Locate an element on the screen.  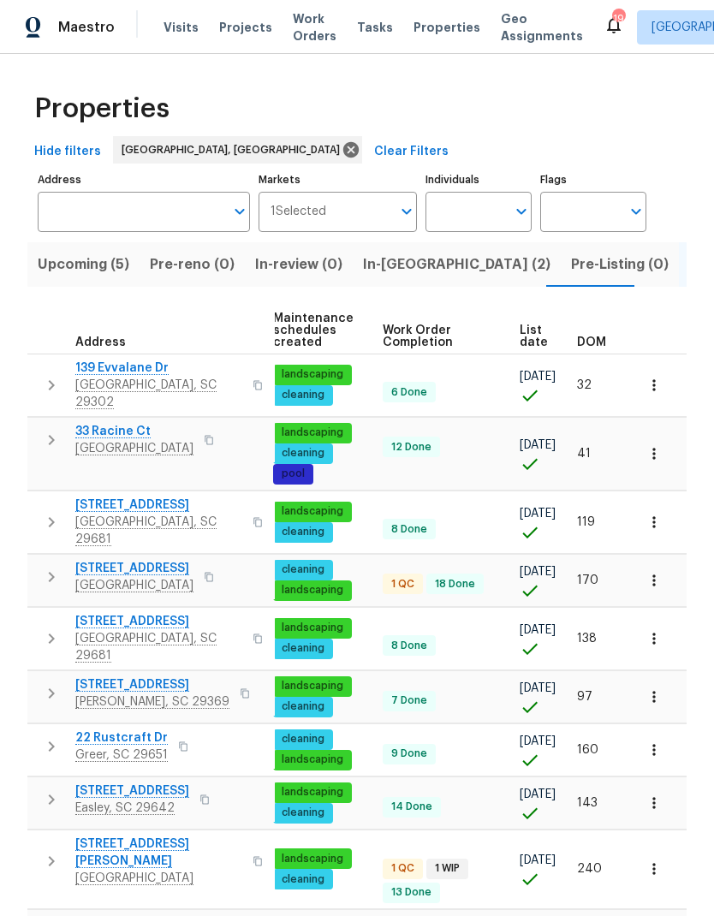
span: DOM is located at coordinates (592, 343).